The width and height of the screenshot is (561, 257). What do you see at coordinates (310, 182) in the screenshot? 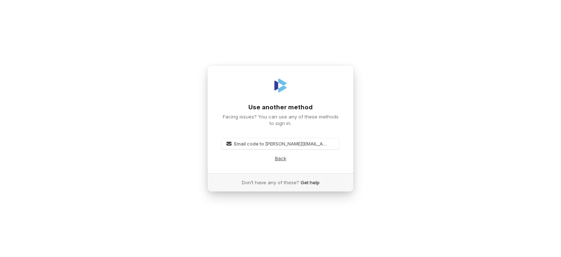
I see `a: Get help` at bounding box center [310, 182].